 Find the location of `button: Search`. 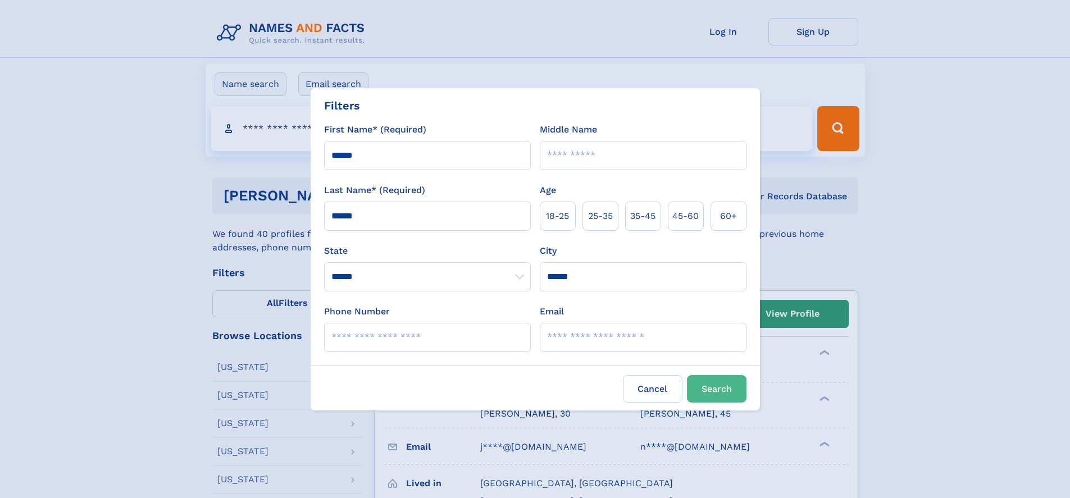

button: Search is located at coordinates (716, 389).